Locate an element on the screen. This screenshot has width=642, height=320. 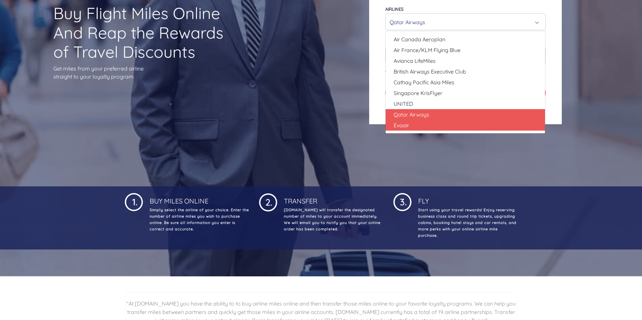
p: Start using your travel rewards! Enjoy reserving business class and round trip tickets, upgrading... is located at coordinates (467, 223).